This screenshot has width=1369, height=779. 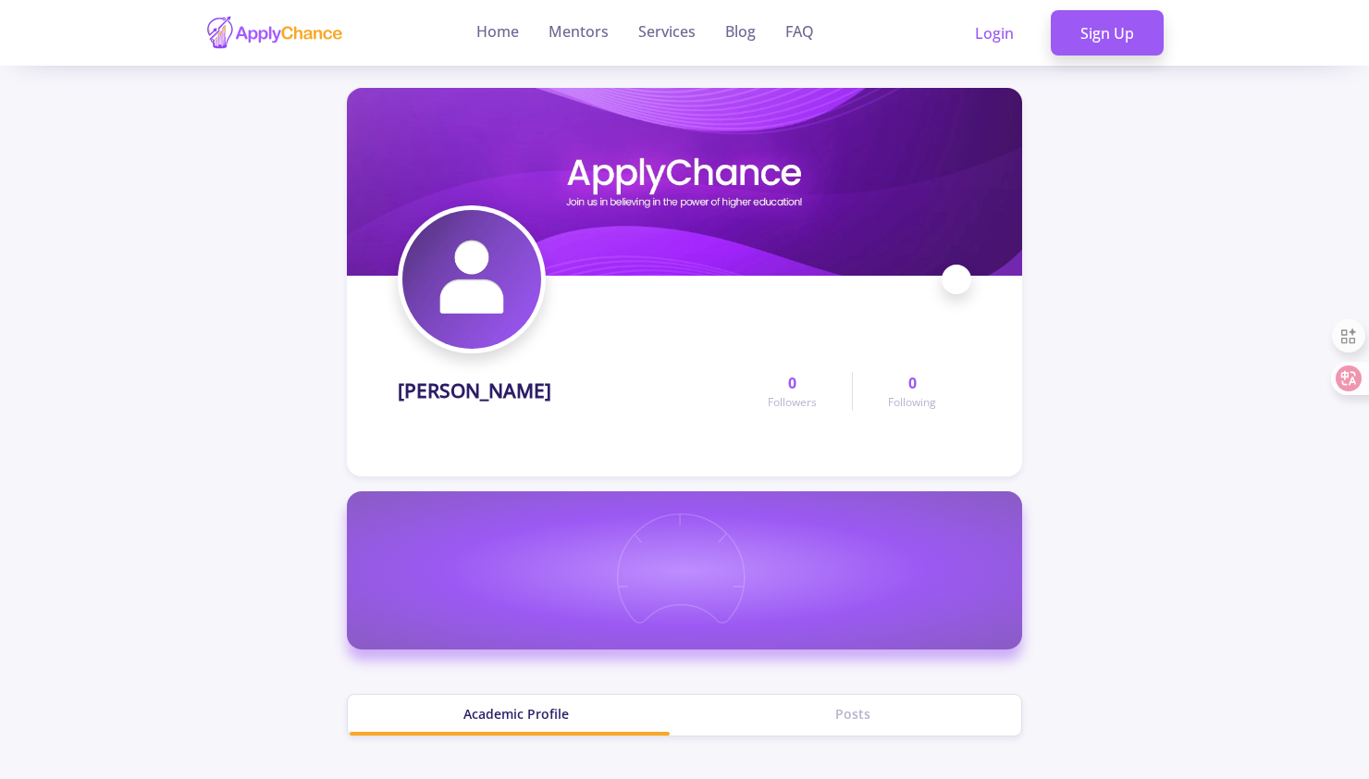 What do you see at coordinates (472, 279) in the screenshot?
I see `img: Yasaman Vasighiavatar` at bounding box center [472, 279].